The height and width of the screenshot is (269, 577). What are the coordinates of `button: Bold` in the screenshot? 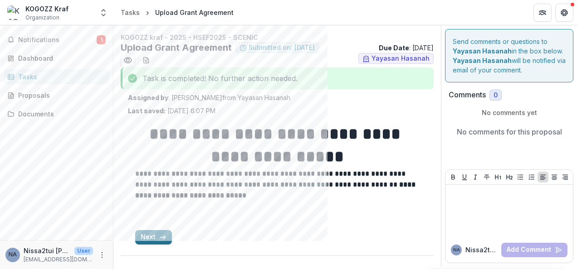 It's located at (453, 177).